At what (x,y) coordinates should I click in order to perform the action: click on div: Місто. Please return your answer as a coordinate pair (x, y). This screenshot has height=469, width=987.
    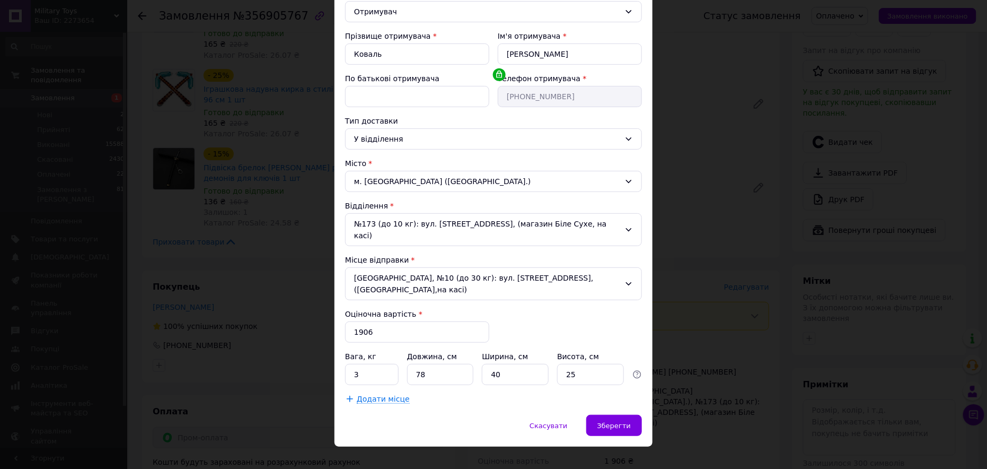
    Looking at the image, I should click on (493, 163).